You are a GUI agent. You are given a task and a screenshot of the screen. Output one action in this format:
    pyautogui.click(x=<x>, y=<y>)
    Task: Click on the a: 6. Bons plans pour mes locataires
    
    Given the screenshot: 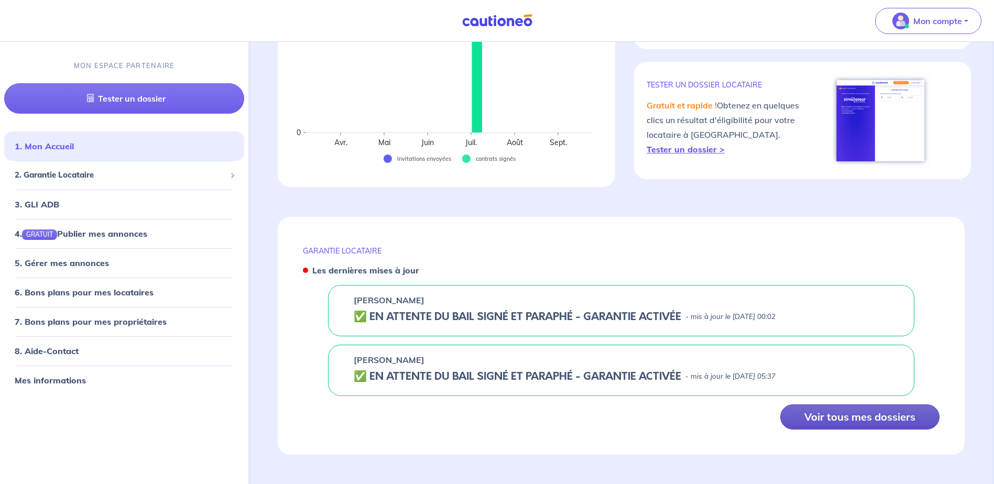 What is the action you would take?
    pyautogui.click(x=84, y=292)
    